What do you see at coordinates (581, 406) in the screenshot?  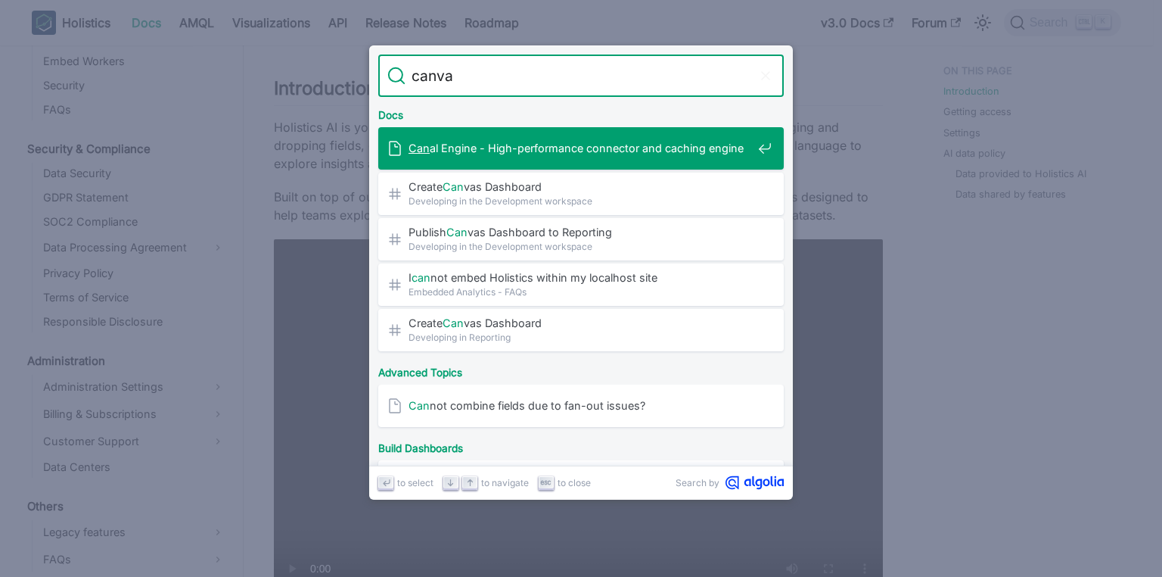 I see `a: Cannot combine fields due to fan-out issues?` at bounding box center [581, 406].